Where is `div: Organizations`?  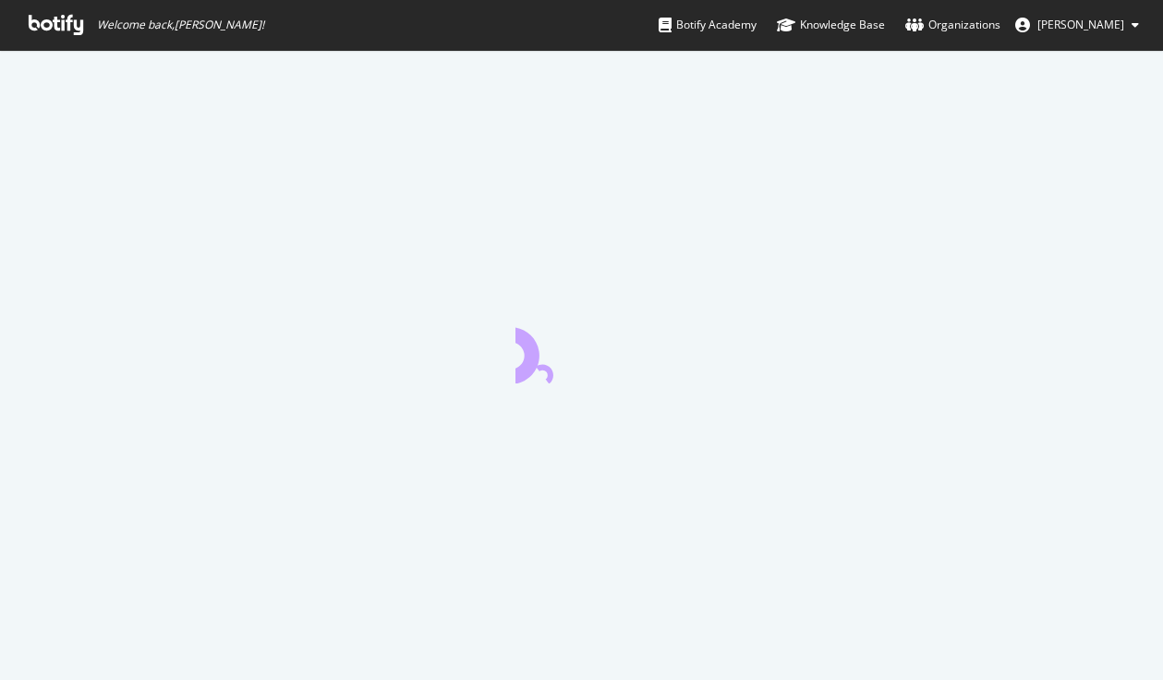 div: Organizations is located at coordinates (953, 25).